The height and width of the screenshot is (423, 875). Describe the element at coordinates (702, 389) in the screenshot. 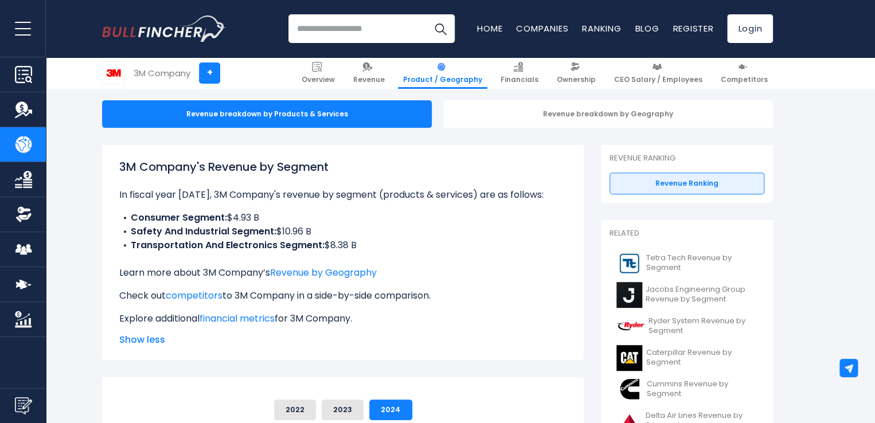

I see `span: Cummins Revenue by Segment` at that location.